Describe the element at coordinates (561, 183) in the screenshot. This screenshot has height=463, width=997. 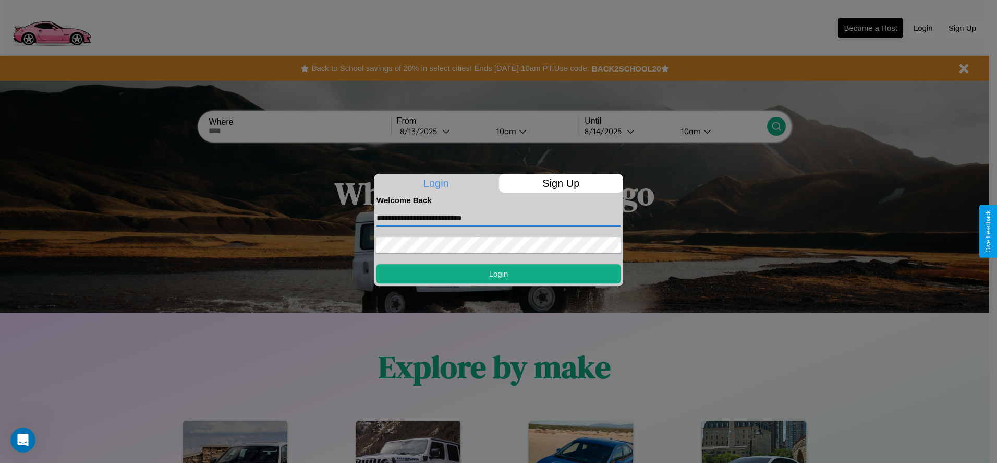
I see `p: Sign Up` at that location.